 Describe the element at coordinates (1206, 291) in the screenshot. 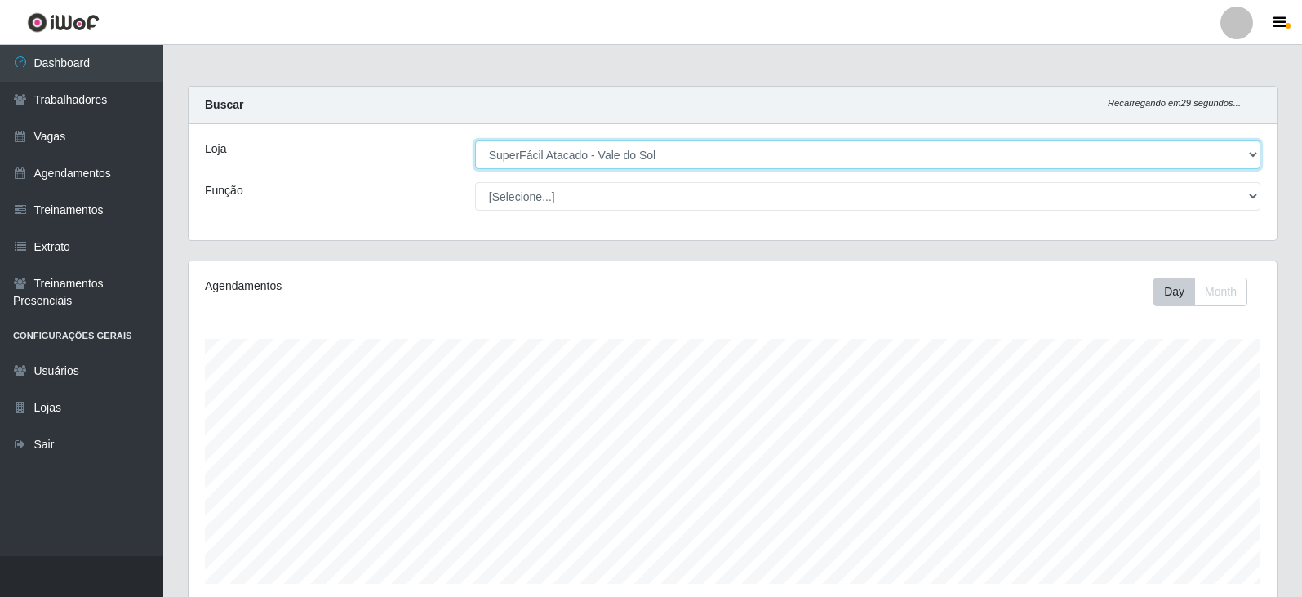

I see `div: Toolbar with button groups` at that location.